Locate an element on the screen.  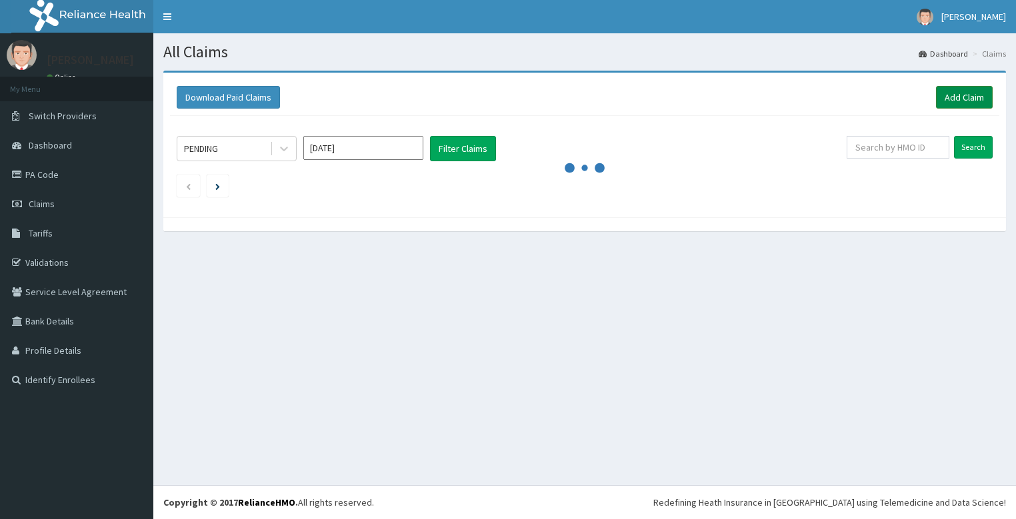
a: Online is located at coordinates (63, 77).